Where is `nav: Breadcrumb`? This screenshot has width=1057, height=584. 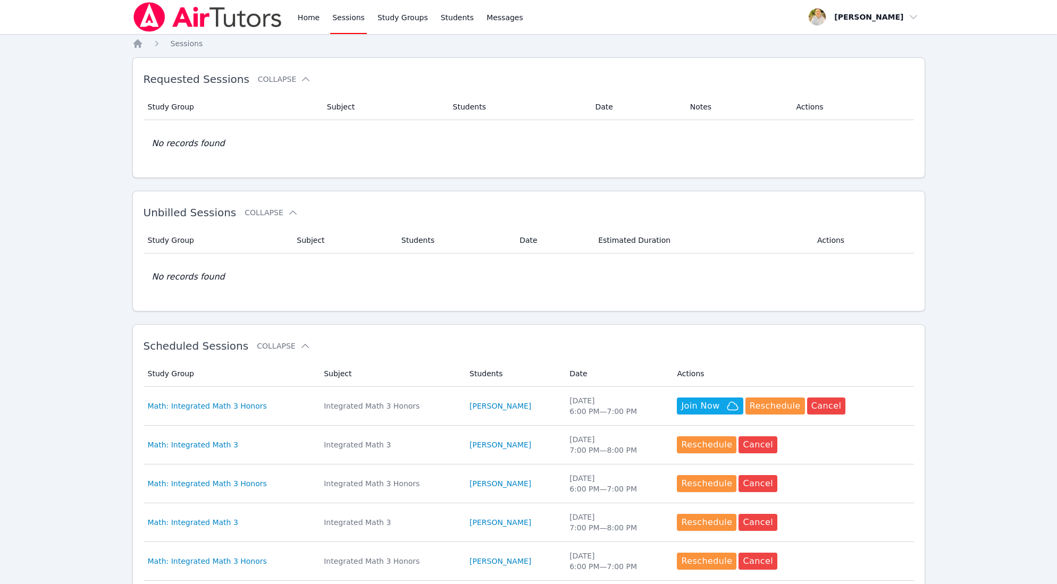 nav: Breadcrumb is located at coordinates (528, 44).